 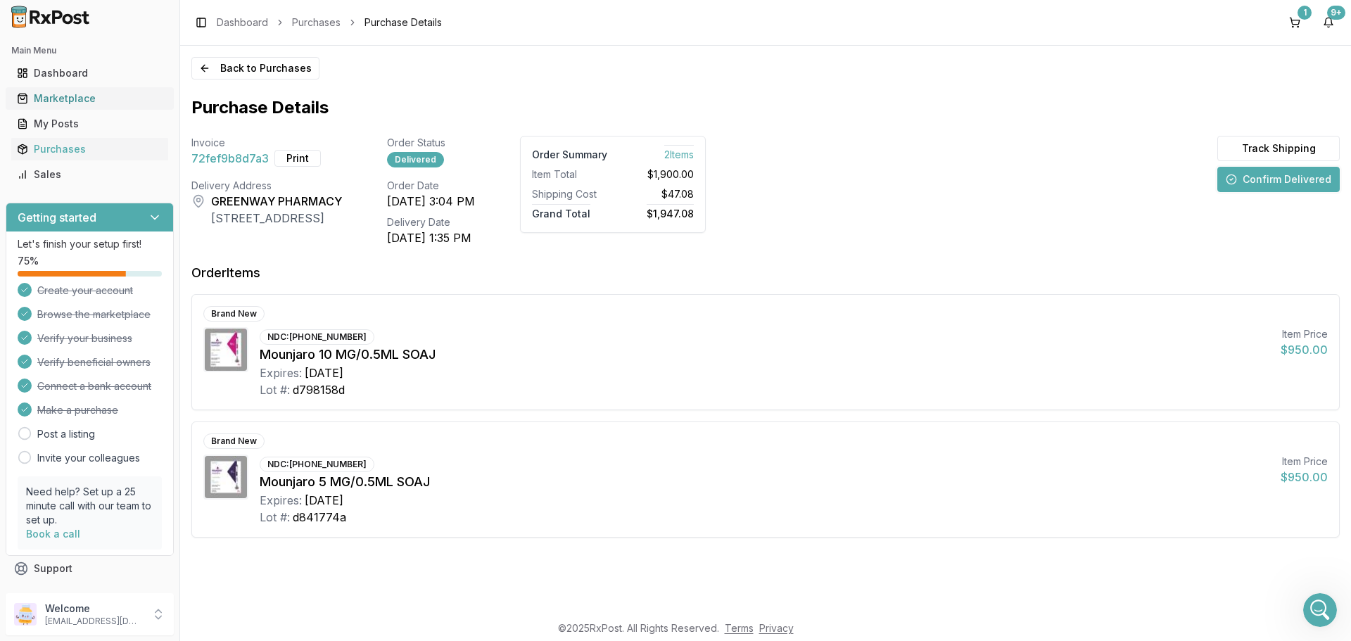 I want to click on div: Marketplace, so click(x=89, y=99).